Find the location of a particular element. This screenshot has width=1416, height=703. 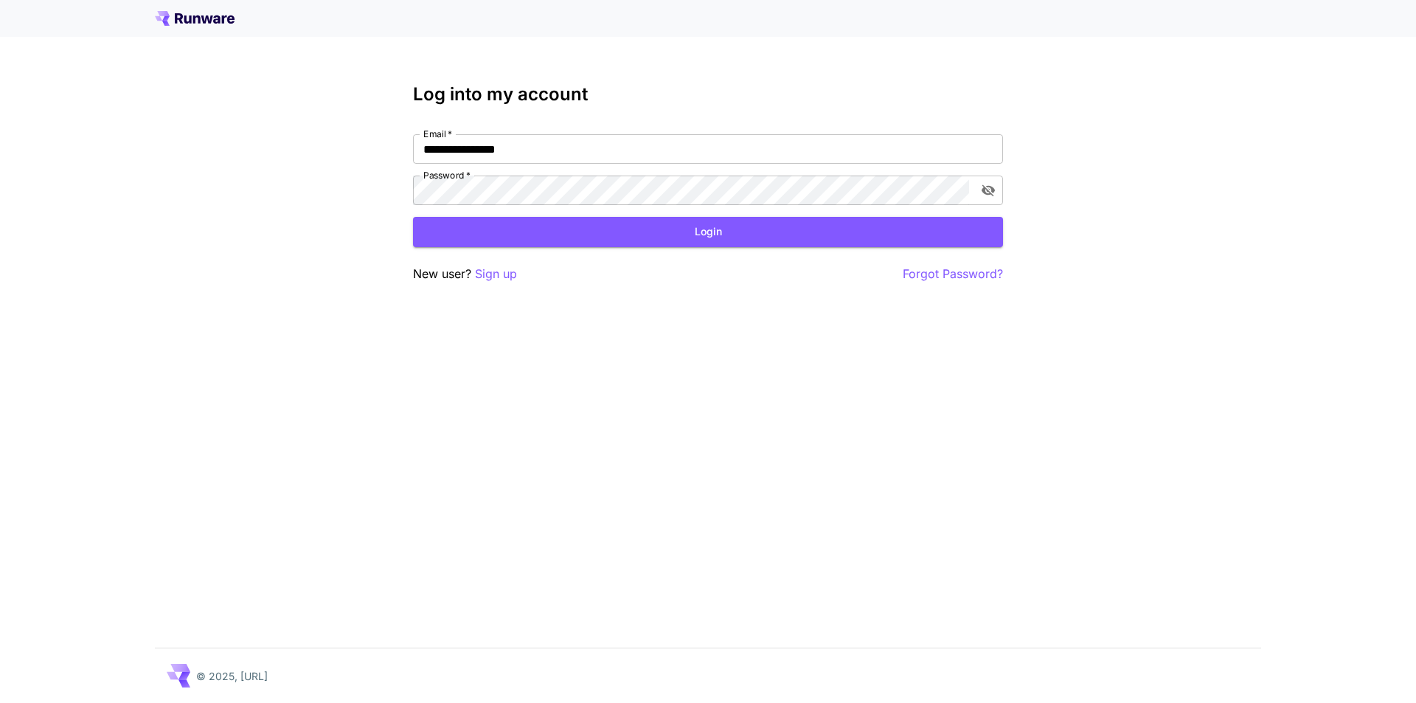

button: Login is located at coordinates (708, 232).